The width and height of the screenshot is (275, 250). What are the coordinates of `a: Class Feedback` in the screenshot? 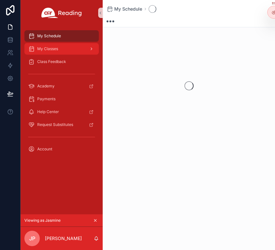 It's located at (62, 62).